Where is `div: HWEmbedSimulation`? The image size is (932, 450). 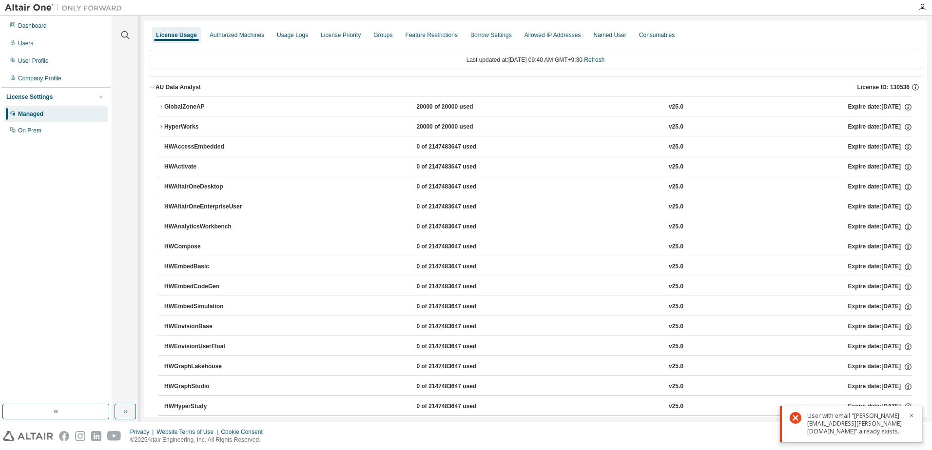 div: HWEmbedSimulation is located at coordinates (208, 307).